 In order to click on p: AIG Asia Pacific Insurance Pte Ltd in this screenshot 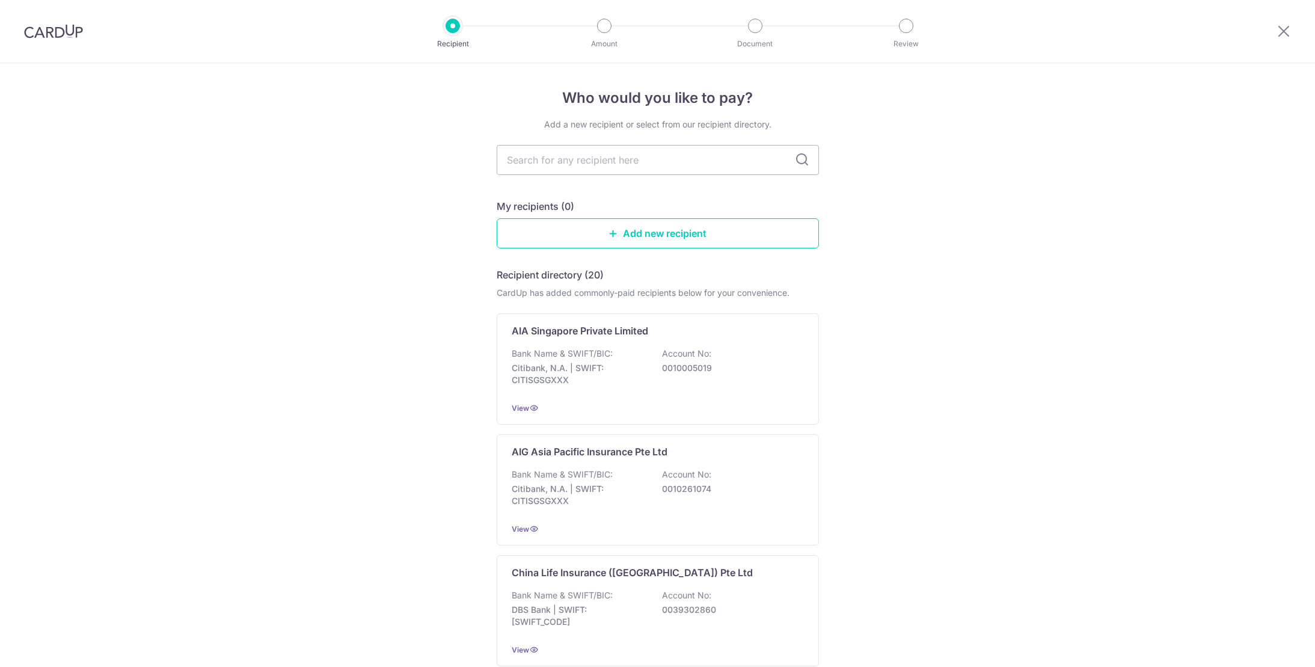, I will do `click(589, 452)`.